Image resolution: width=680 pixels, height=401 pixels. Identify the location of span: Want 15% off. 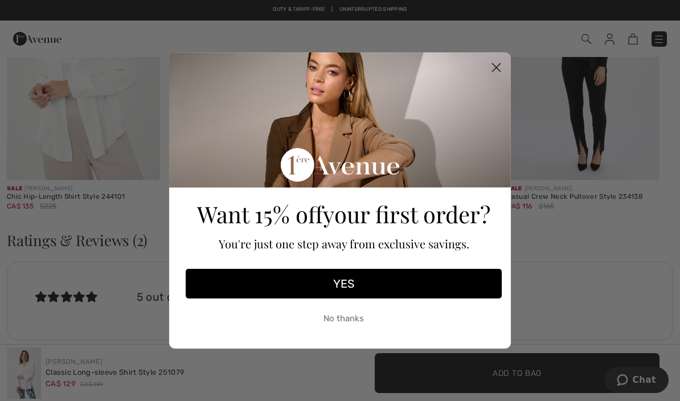
(260, 213).